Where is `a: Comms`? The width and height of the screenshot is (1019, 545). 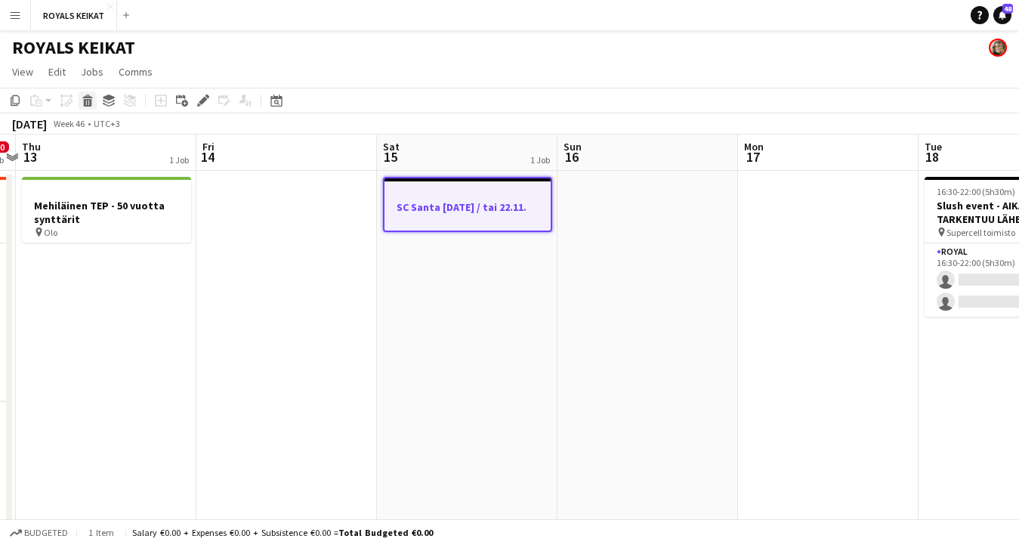
a: Comms is located at coordinates (135, 72).